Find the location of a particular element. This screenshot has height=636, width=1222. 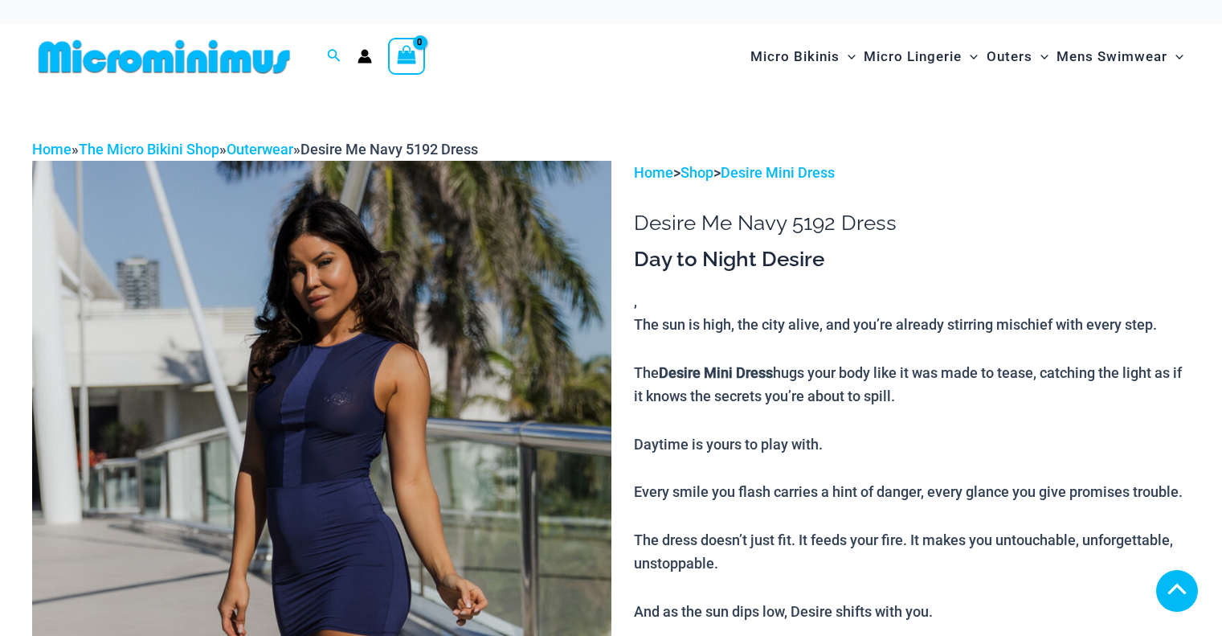

a: Account icon link is located at coordinates (365, 56).